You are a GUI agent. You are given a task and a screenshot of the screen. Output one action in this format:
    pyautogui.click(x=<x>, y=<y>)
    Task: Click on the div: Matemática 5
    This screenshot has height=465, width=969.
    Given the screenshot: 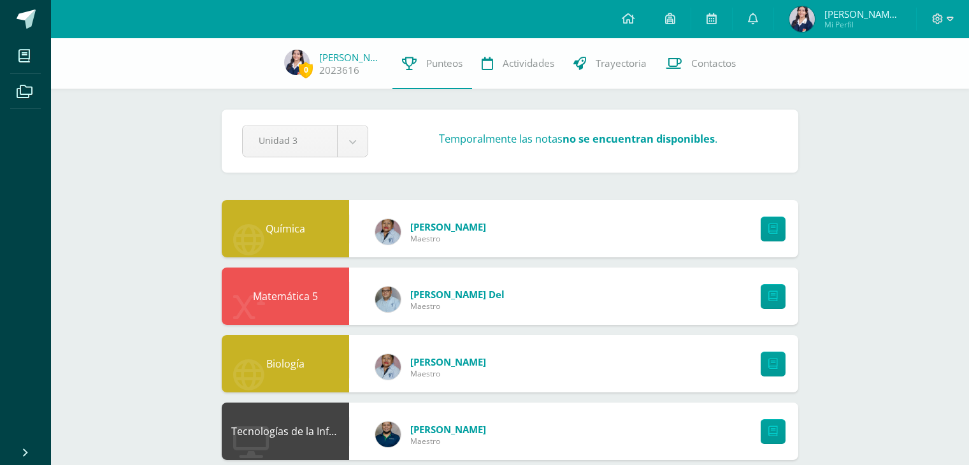 What is the action you would take?
    pyautogui.click(x=286, y=296)
    